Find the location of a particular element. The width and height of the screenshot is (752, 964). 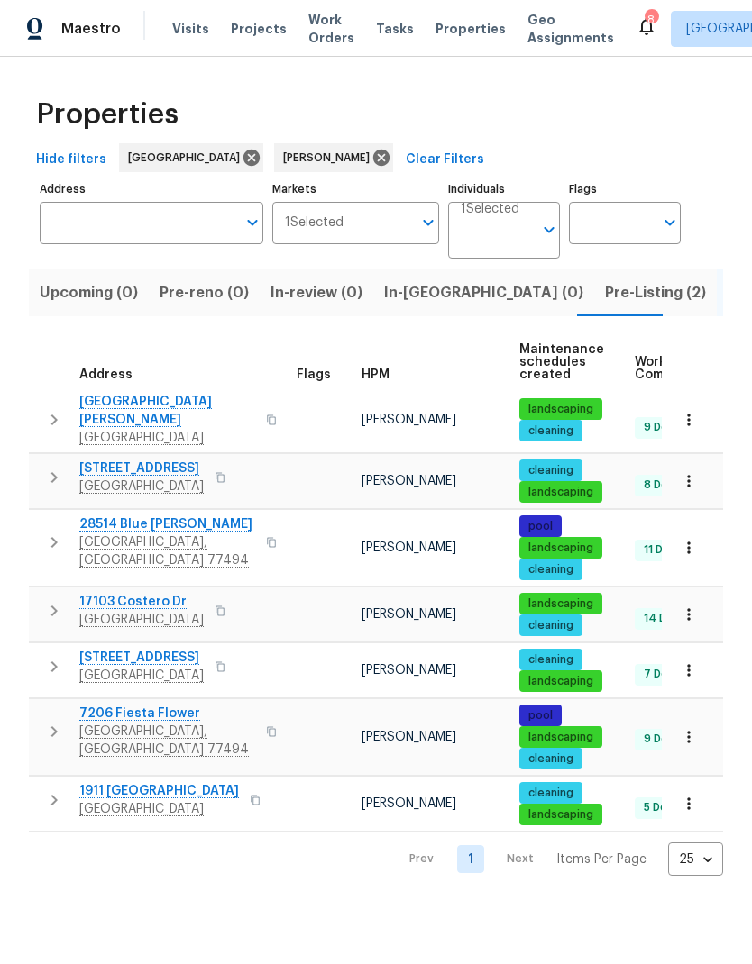

span: Visits is located at coordinates (190, 29).